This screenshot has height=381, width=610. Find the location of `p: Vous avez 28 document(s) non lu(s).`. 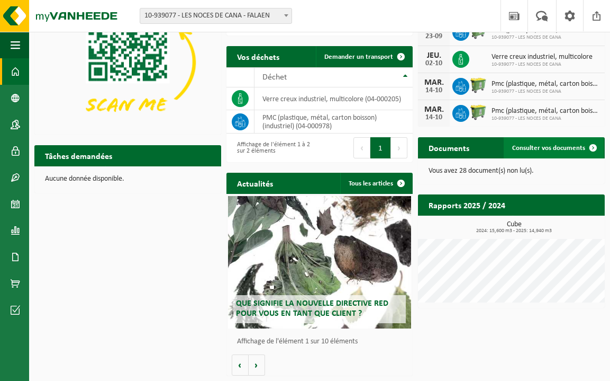

p: Vous avez 28 document(s) non lu(s). is located at coordinates (511, 171).